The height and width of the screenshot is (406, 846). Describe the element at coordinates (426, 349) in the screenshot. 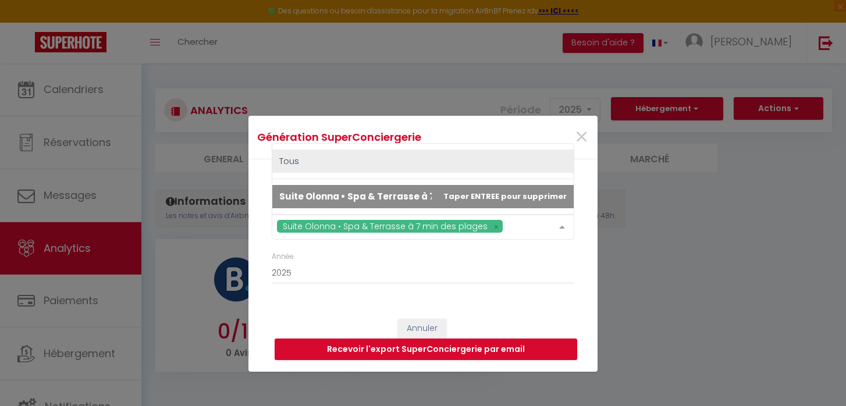

I see `button: Recevoir l'export SuperConciergerie par email` at that location.